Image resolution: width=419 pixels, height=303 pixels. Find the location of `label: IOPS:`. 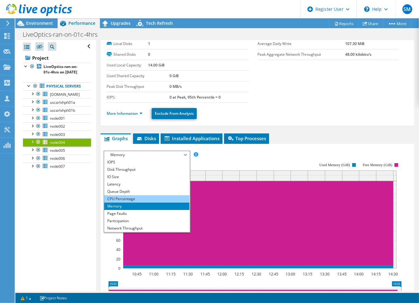

label: IOPS: is located at coordinates (138, 97).